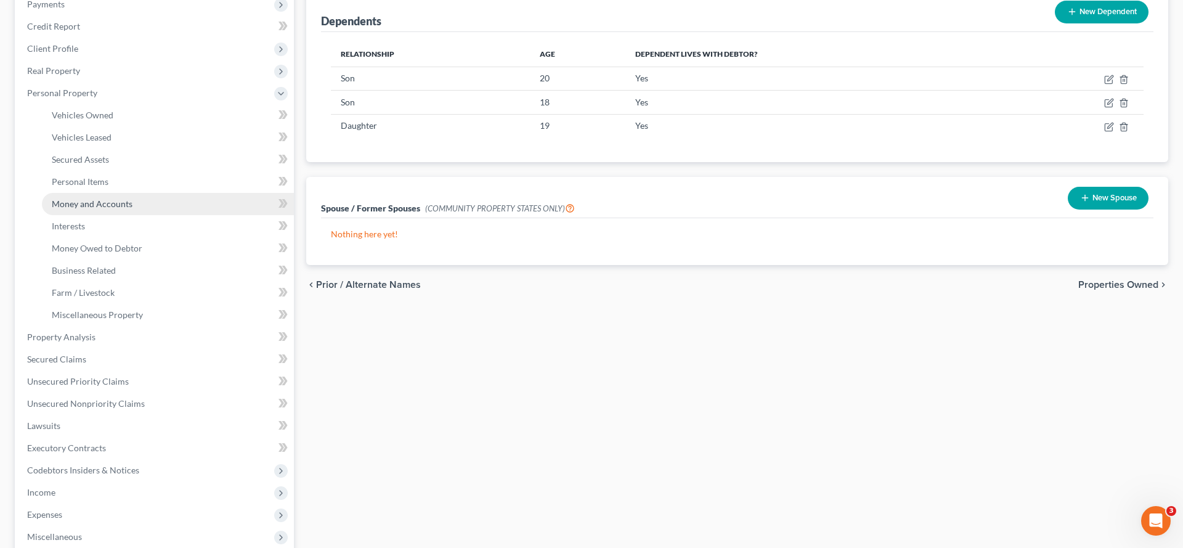 The height and width of the screenshot is (548, 1183). I want to click on a: Farm / Livestock, so click(168, 293).